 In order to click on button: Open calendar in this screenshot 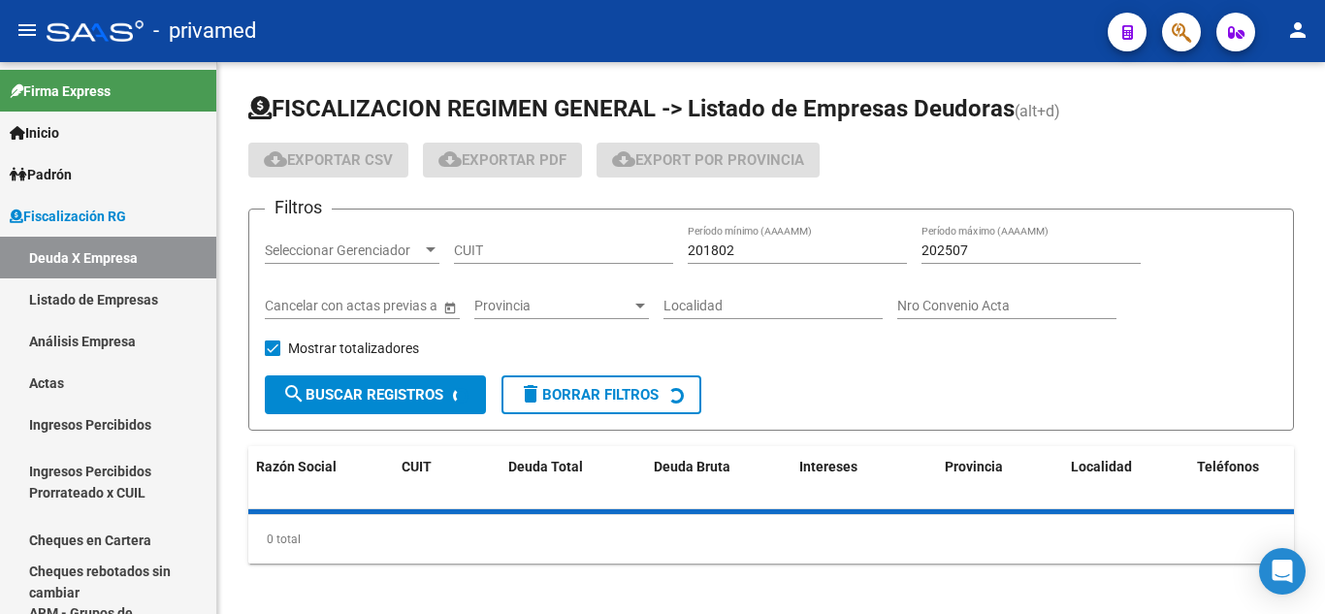, I will do `click(449, 307)`.